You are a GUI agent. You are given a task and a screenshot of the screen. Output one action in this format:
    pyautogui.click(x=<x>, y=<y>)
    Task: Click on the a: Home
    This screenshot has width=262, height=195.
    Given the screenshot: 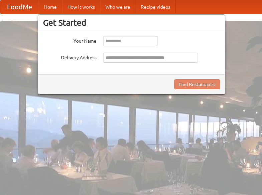 What is the action you would take?
    pyautogui.click(x=50, y=7)
    